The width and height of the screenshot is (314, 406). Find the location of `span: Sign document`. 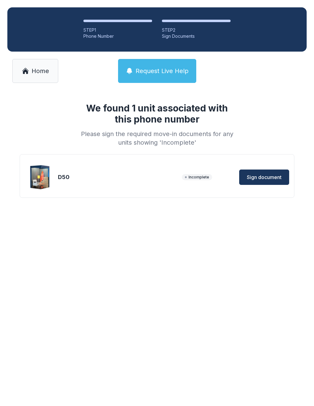

span: Sign document is located at coordinates (264, 177).